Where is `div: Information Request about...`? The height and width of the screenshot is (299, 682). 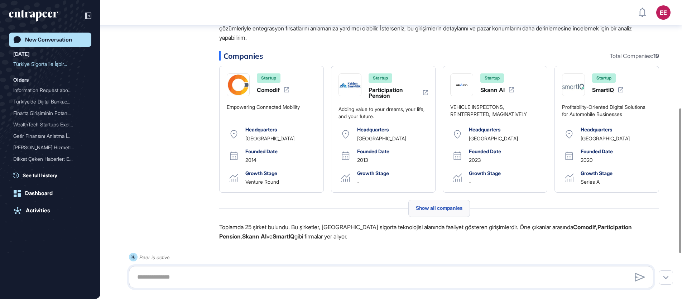
div: Information Request about... is located at coordinates (47, 90).